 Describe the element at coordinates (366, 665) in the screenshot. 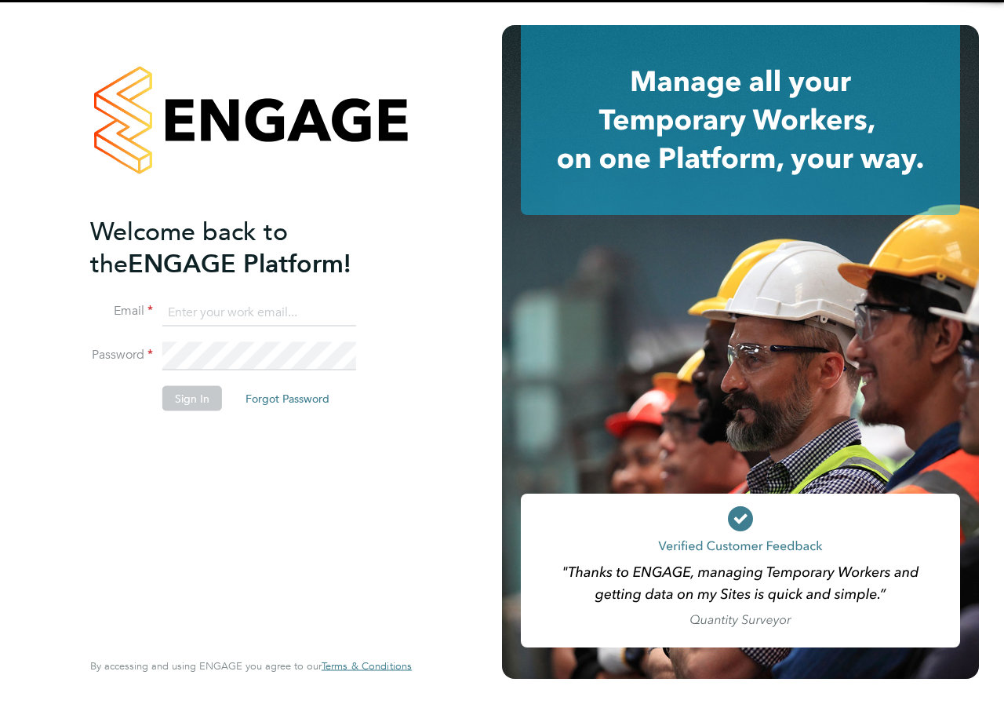

I see `span: Terms & Conditions` at that location.